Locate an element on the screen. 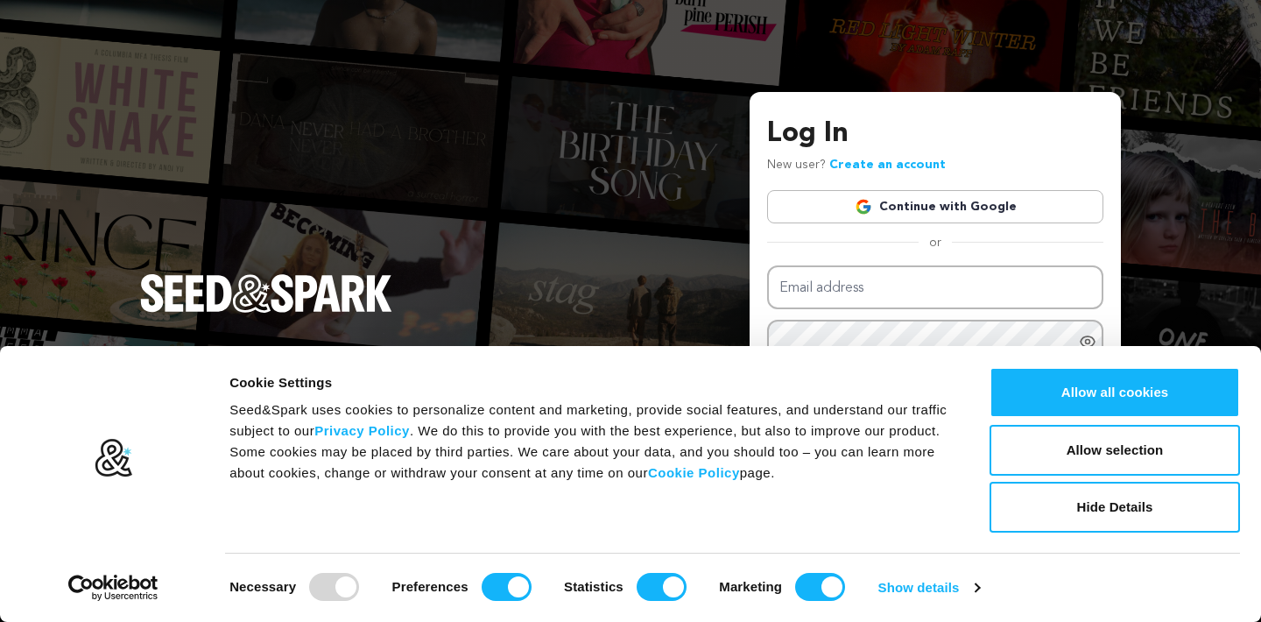 This screenshot has width=1261, height=622. button: Allow selection is located at coordinates (1115, 450).